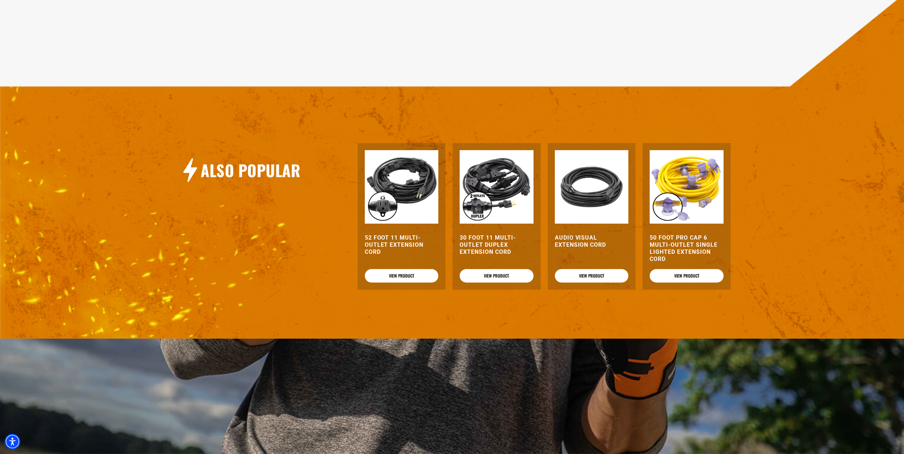 This screenshot has width=904, height=454. I want to click on a: 52 Foot 11 Multi-Outlet Extension Cord, so click(402, 245).